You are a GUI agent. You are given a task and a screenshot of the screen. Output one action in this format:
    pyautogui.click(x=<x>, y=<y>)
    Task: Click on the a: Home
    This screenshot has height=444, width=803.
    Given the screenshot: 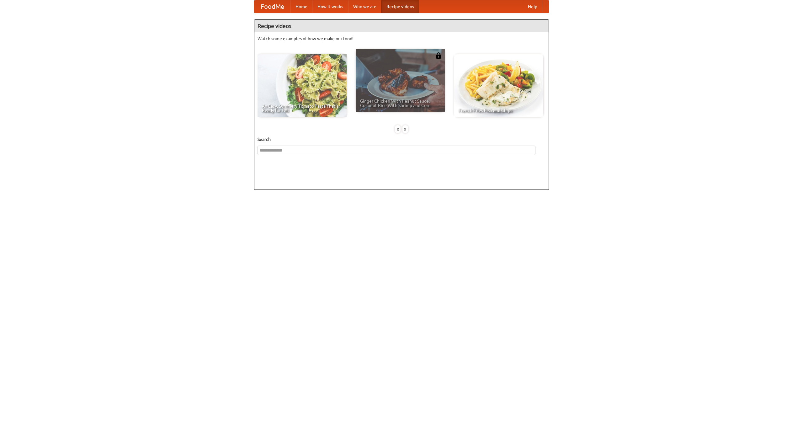 What is the action you would take?
    pyautogui.click(x=301, y=7)
    